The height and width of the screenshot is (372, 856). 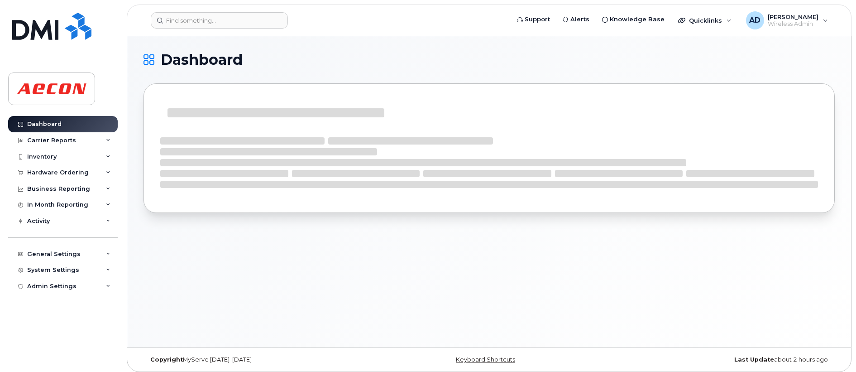 What do you see at coordinates (201, 60) in the screenshot?
I see `span: Dashboard` at bounding box center [201, 60].